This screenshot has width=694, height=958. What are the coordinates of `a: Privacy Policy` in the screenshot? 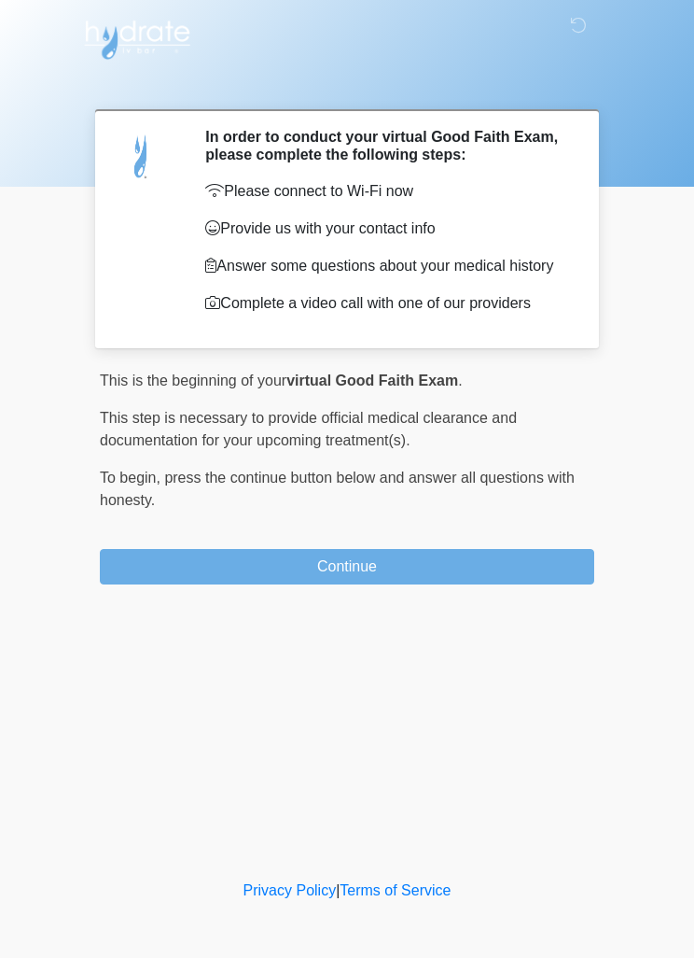 It's located at (290, 889).